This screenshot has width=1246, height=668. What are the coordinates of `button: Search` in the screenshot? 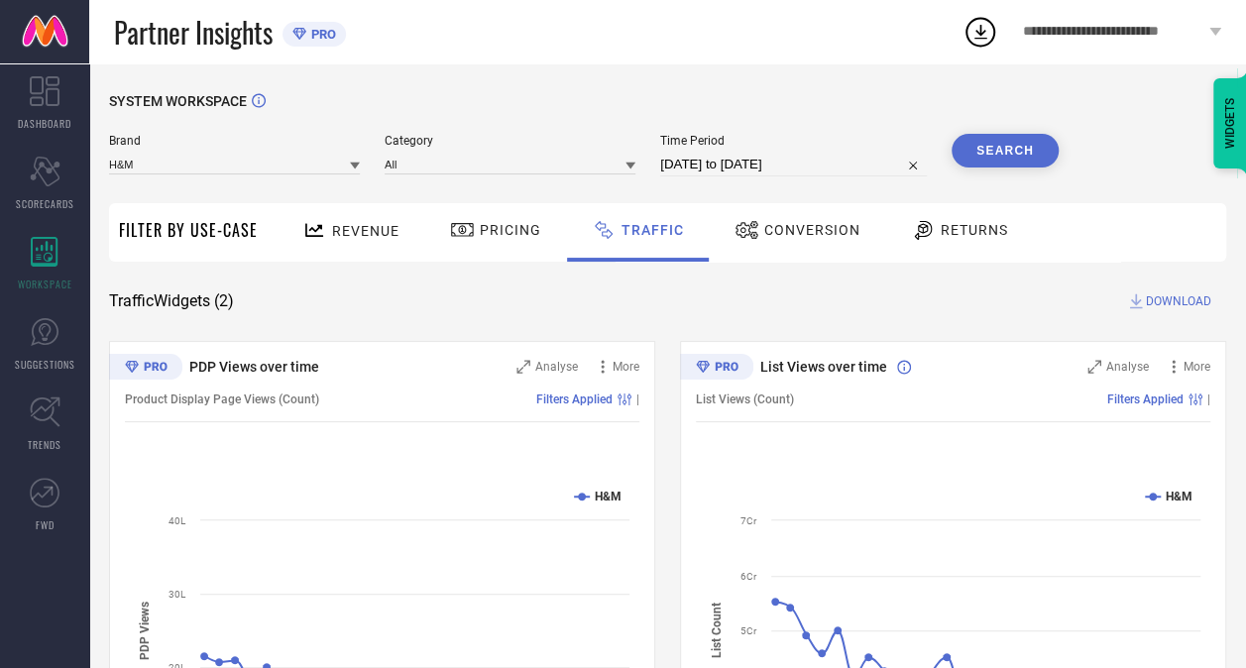 It's located at (1005, 151).